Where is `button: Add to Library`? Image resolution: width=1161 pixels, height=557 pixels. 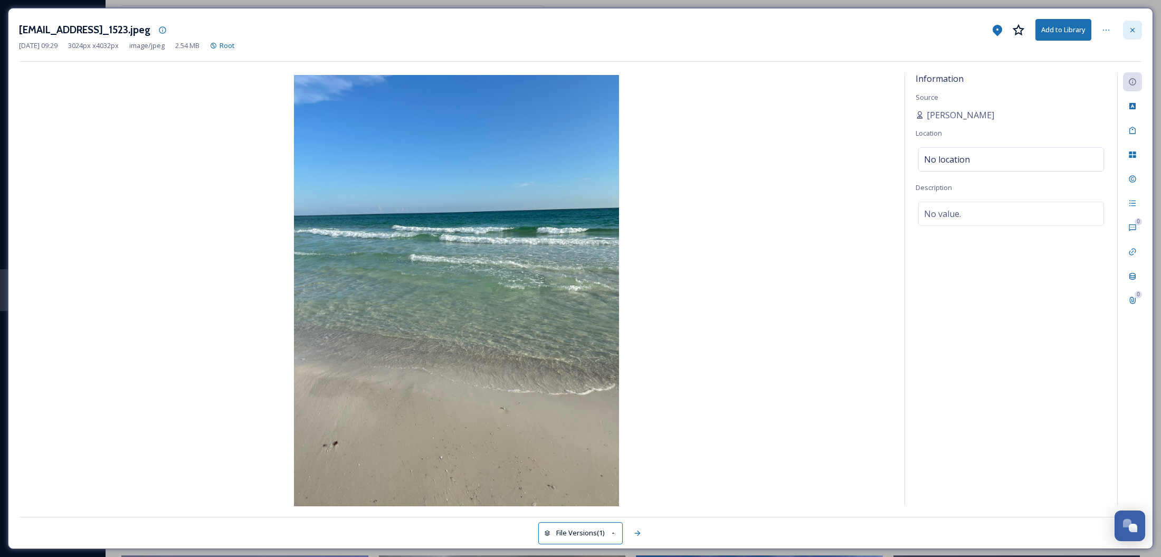
button: Add to Library is located at coordinates (1063, 30).